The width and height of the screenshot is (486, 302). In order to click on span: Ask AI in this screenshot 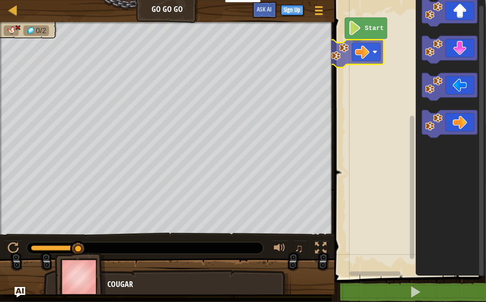, I will do `click(265, 9)`.